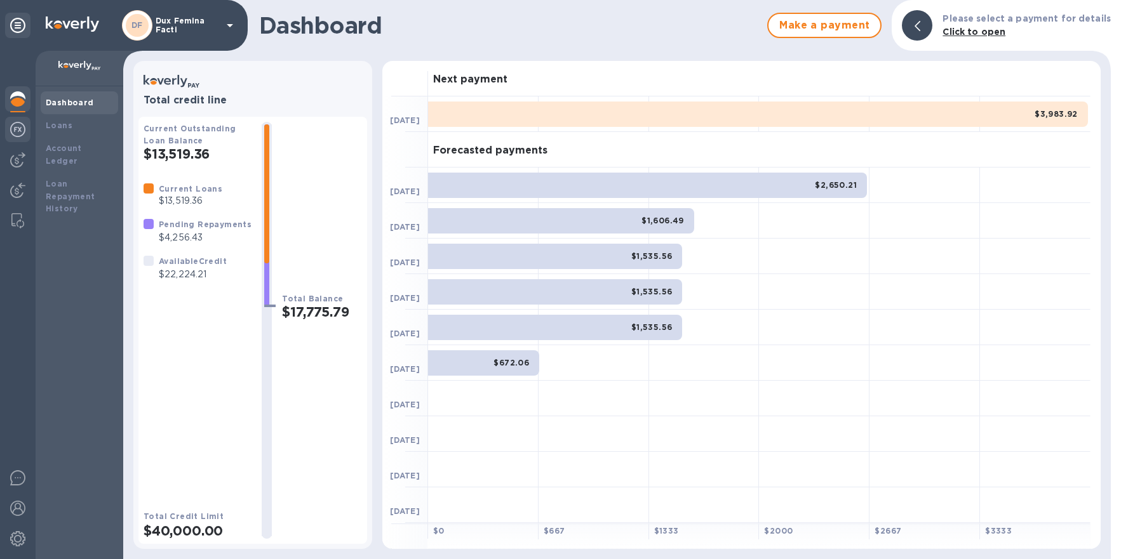  What do you see at coordinates (888, 531) in the screenshot?
I see `b: $ 2667` at bounding box center [888, 531].